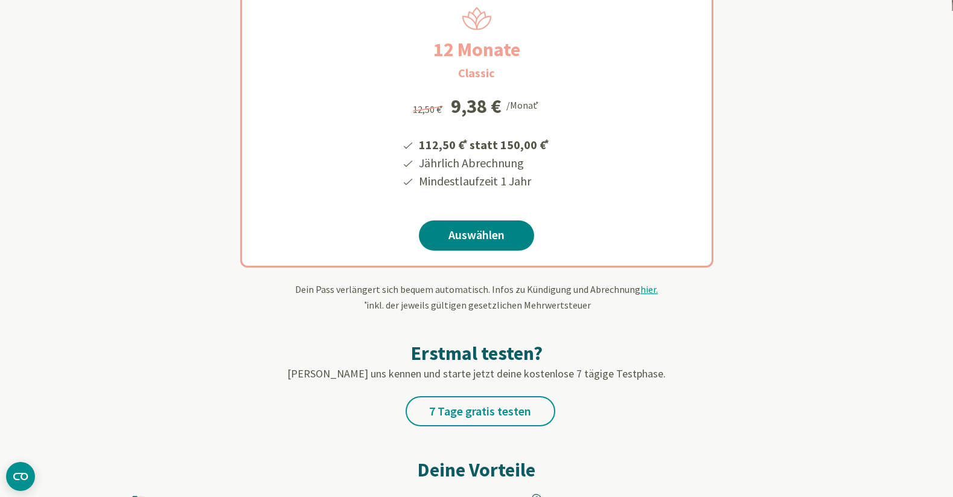 The width and height of the screenshot is (953, 497). Describe the element at coordinates (484, 163) in the screenshot. I see `li: Jährlich Abrechnung` at that location.